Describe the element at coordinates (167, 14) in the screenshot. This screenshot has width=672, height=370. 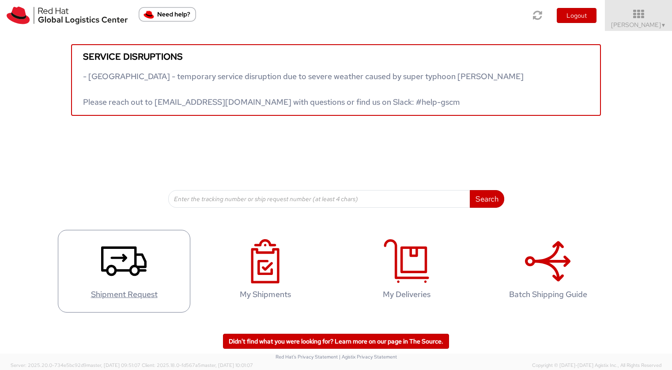
I see `button: Need help?` at that location.